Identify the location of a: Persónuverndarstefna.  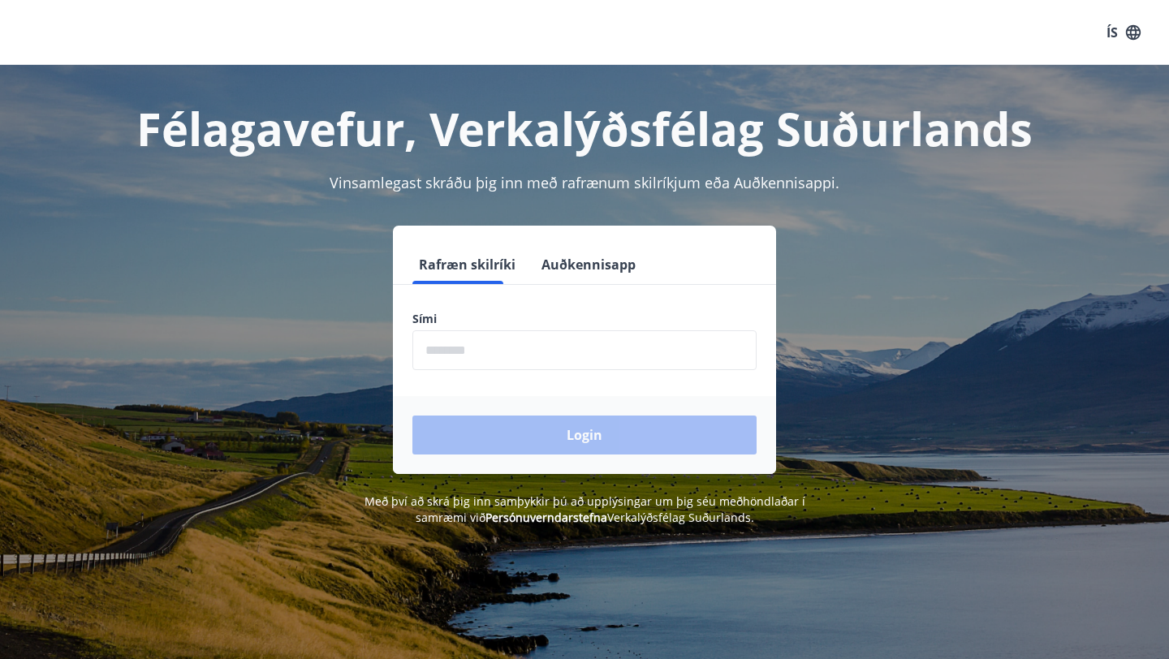
(546, 517).